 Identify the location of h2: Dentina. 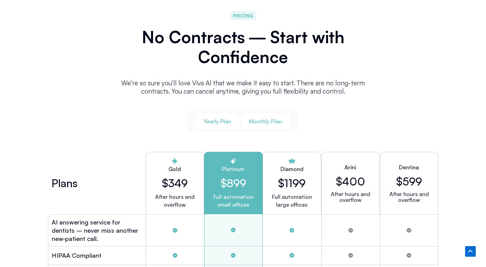
(409, 167).